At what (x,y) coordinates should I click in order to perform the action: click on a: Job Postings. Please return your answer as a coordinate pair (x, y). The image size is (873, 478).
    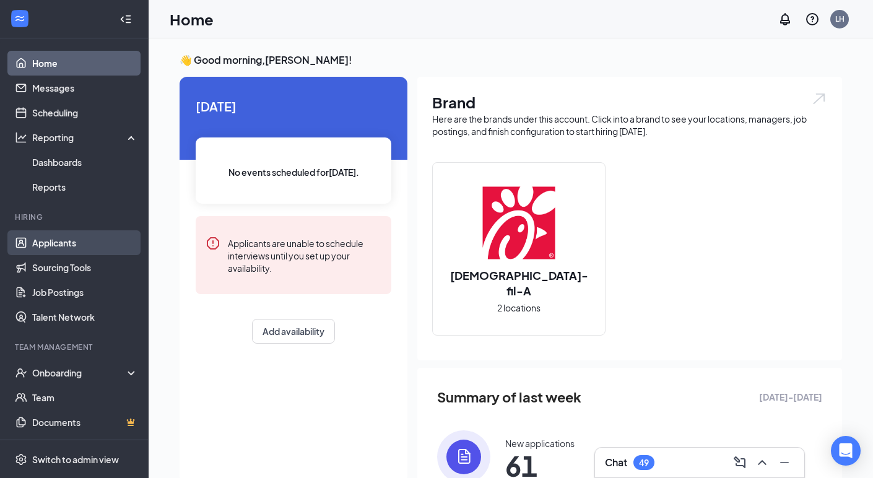
    Looking at the image, I should click on (85, 292).